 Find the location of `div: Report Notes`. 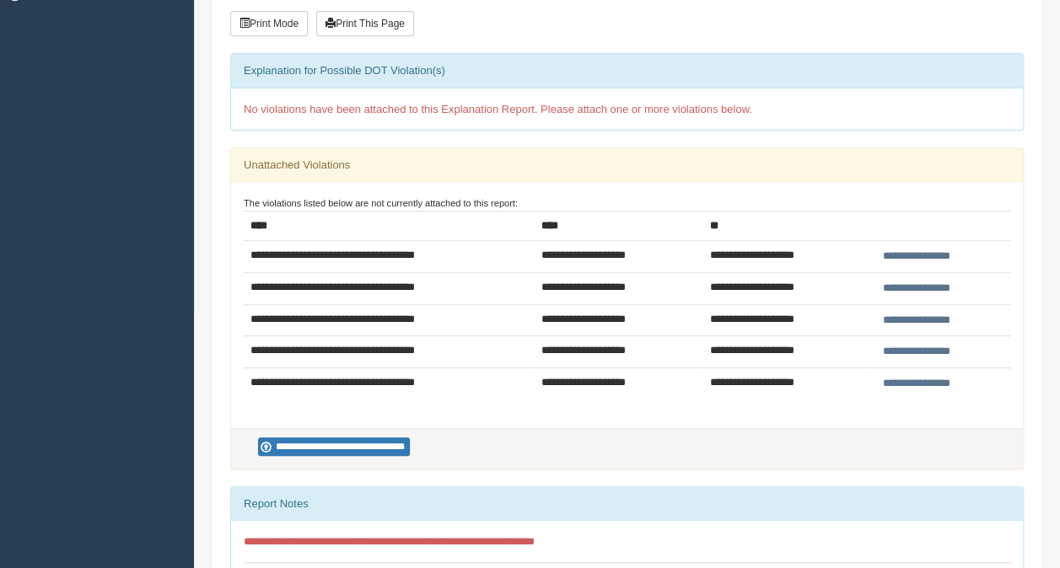

div: Report Notes is located at coordinates (626, 504).